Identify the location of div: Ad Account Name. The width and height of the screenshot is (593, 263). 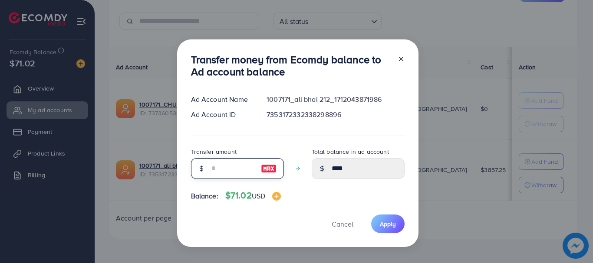
(222, 99).